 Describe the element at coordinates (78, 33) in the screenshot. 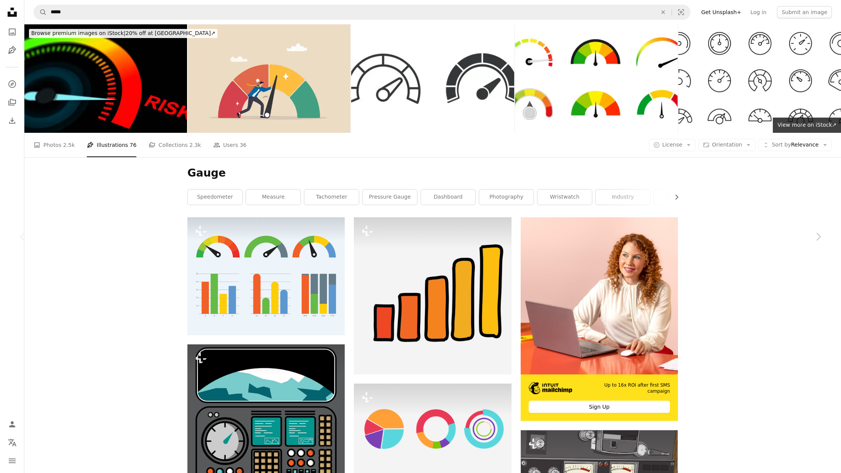

I see `span: Browse premium images on iStock |` at that location.